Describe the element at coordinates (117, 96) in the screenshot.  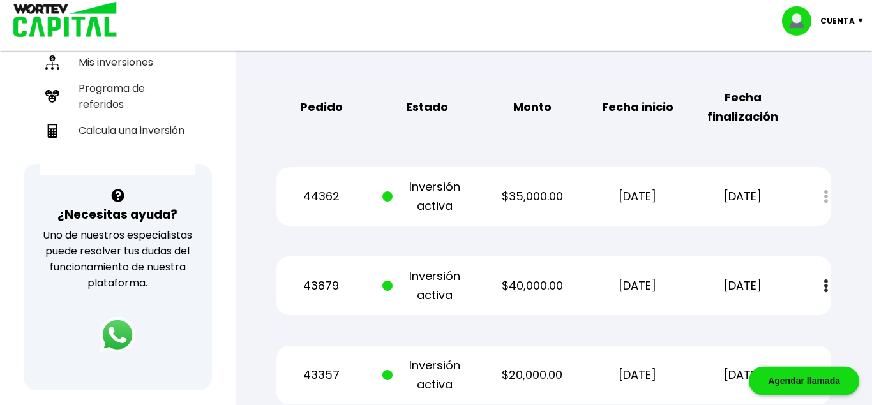
I see `a: Programa de referidos` at that location.